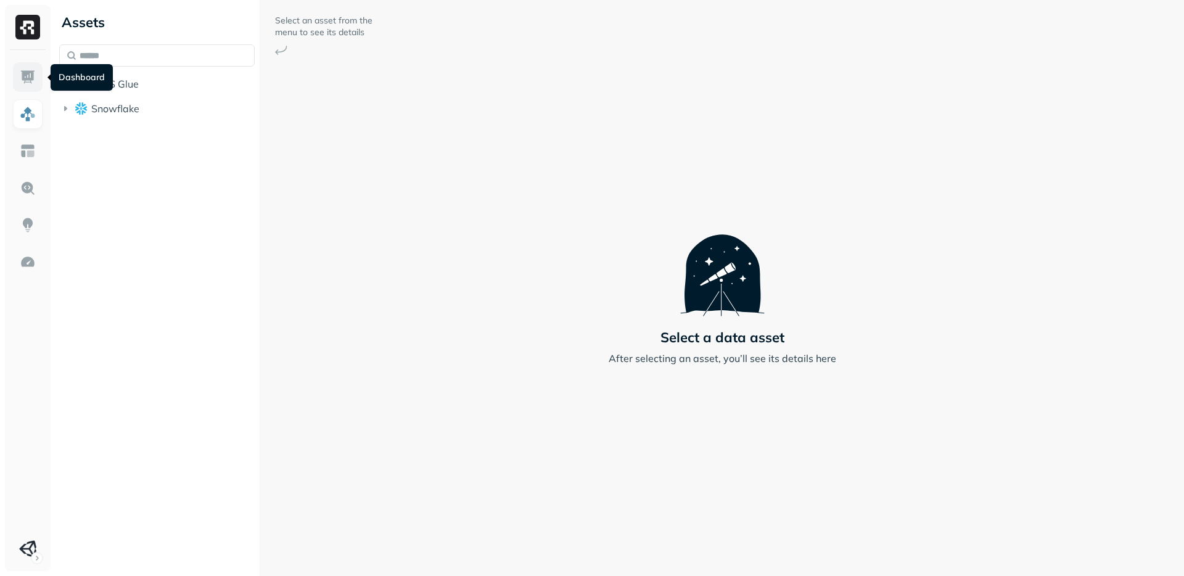  I want to click on img: Ryft, so click(28, 27).